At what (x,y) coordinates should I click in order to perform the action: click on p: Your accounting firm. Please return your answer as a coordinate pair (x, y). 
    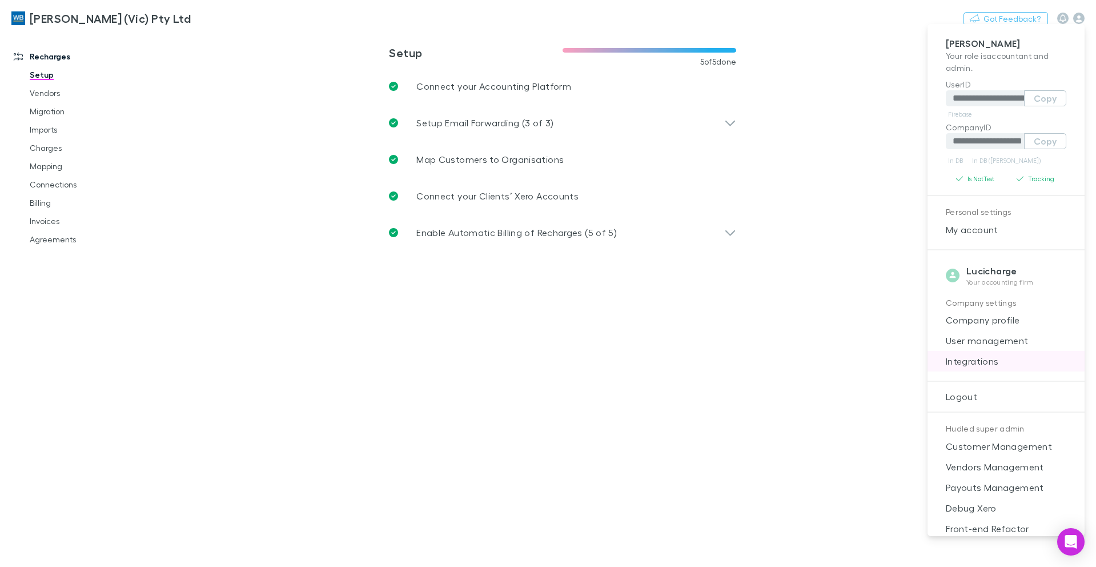
    Looking at the image, I should click on (1000, 282).